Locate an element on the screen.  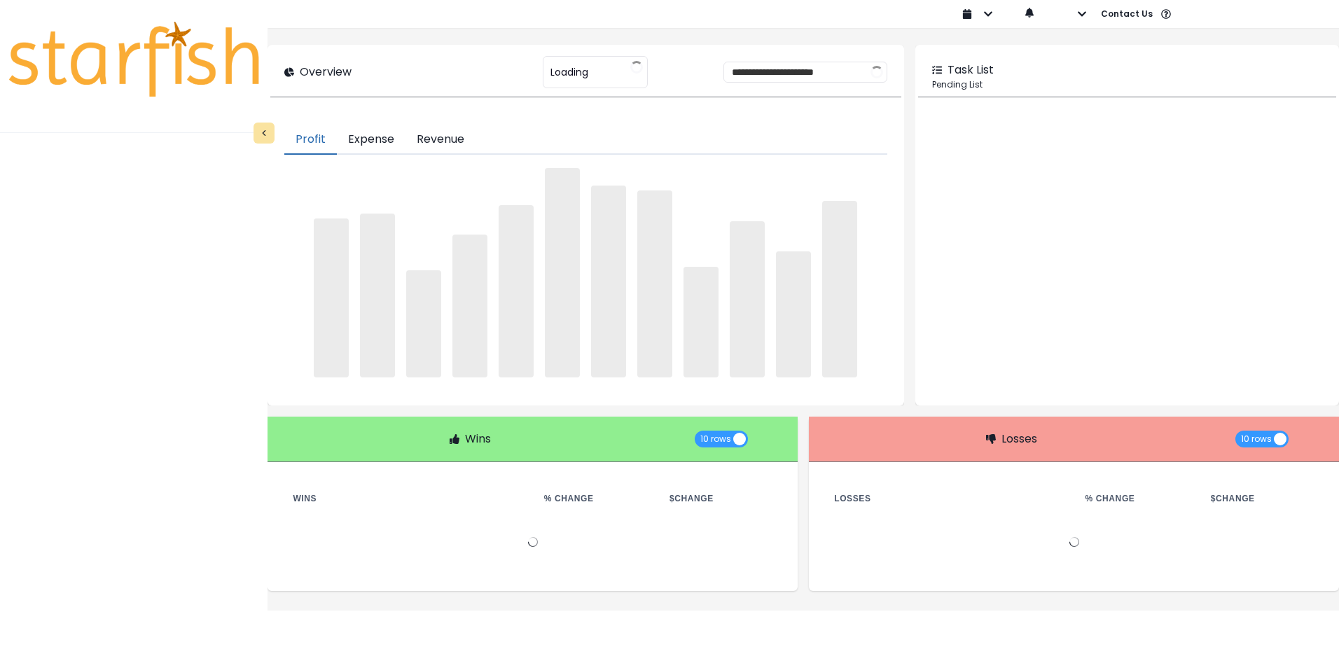
p: Overview is located at coordinates (326, 72).